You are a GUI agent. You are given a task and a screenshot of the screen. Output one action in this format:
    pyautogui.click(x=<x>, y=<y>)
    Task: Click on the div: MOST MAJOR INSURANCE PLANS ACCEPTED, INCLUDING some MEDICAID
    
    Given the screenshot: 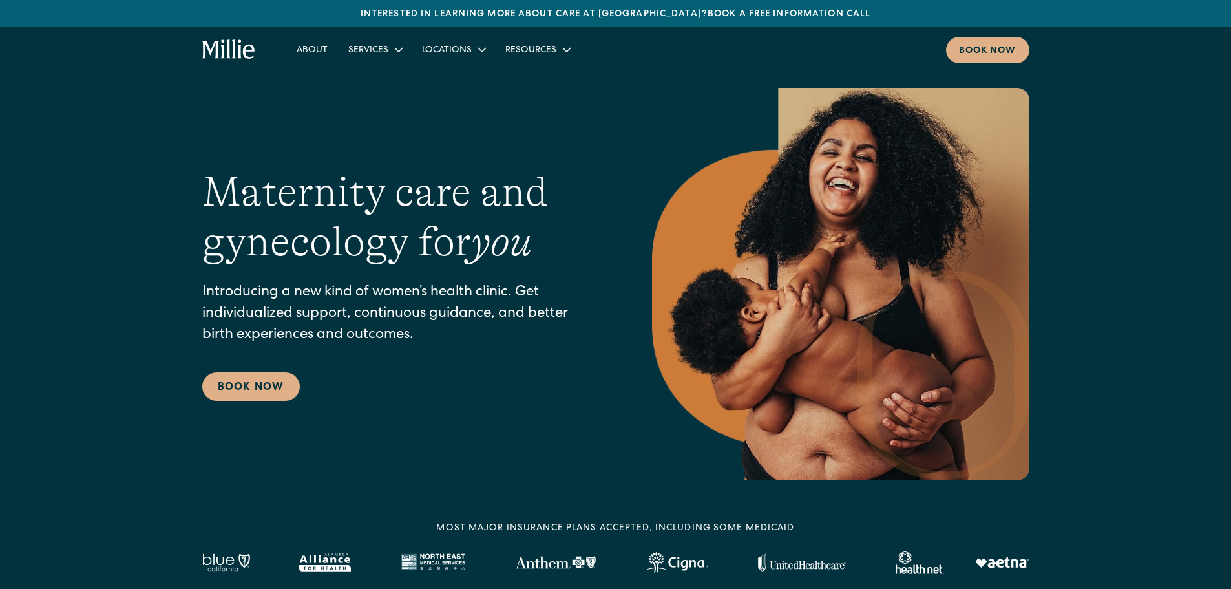 What is the action you would take?
    pyautogui.click(x=615, y=528)
    